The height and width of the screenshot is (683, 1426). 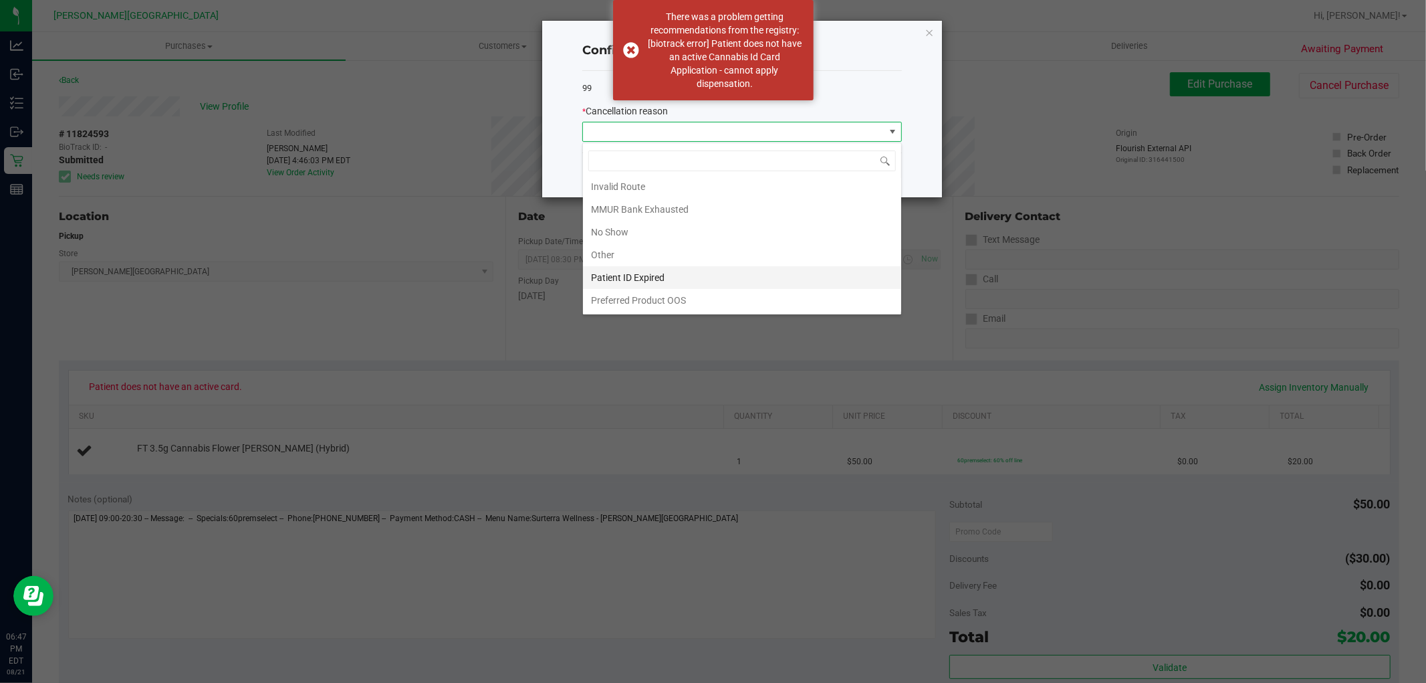 I want to click on div: There was a problem getting recommendations from the registry: [biotrack error] Patient does not ..., so click(x=725, y=50).